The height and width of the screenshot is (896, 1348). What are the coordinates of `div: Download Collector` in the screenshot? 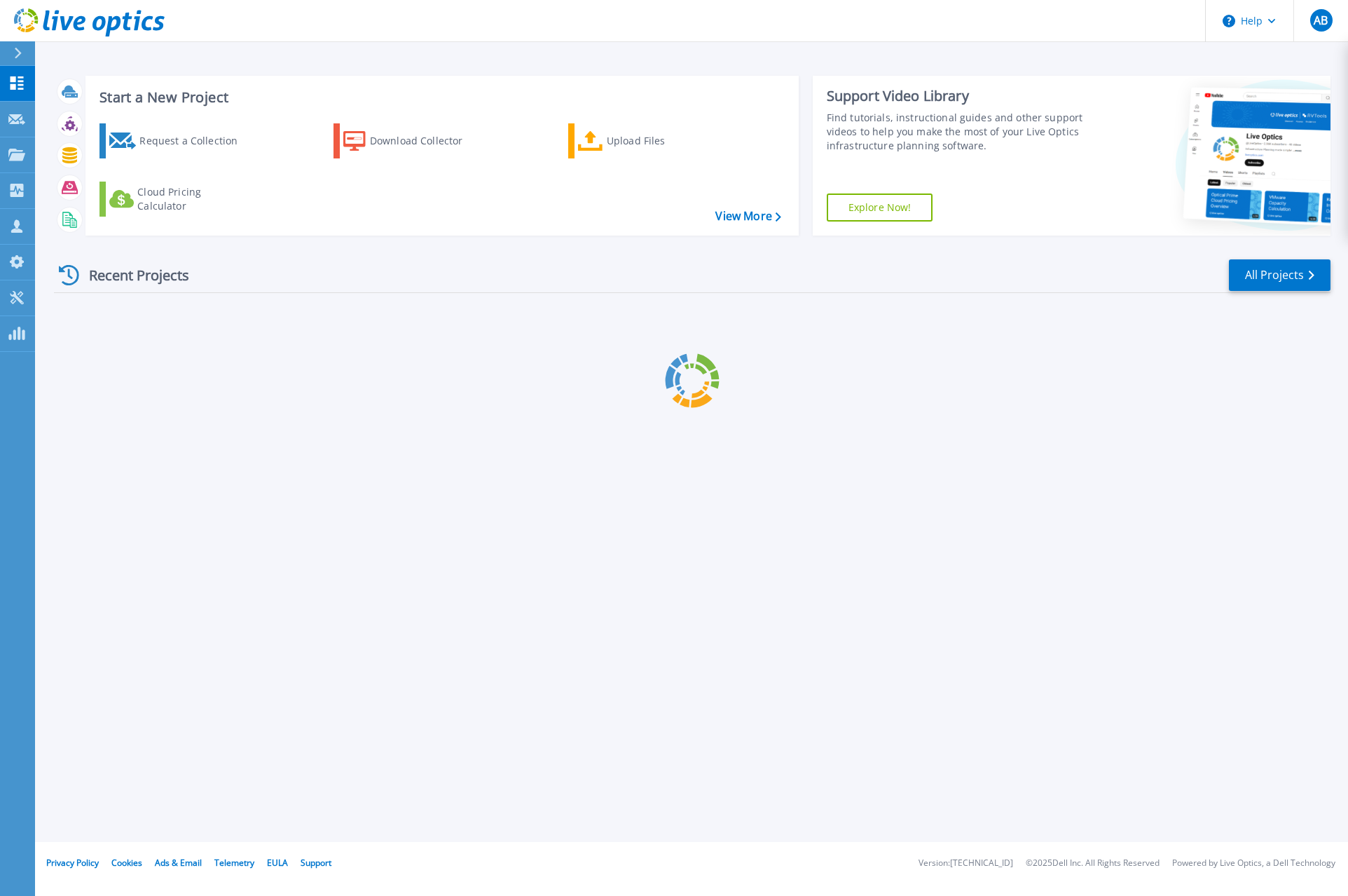 It's located at (426, 141).